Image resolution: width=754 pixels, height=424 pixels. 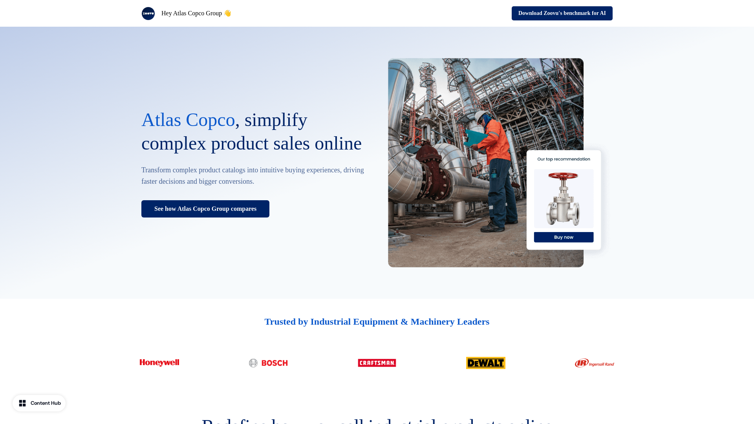 I want to click on p: Trusted by Industrial Equipment & Machinery Leaders, so click(x=377, y=321).